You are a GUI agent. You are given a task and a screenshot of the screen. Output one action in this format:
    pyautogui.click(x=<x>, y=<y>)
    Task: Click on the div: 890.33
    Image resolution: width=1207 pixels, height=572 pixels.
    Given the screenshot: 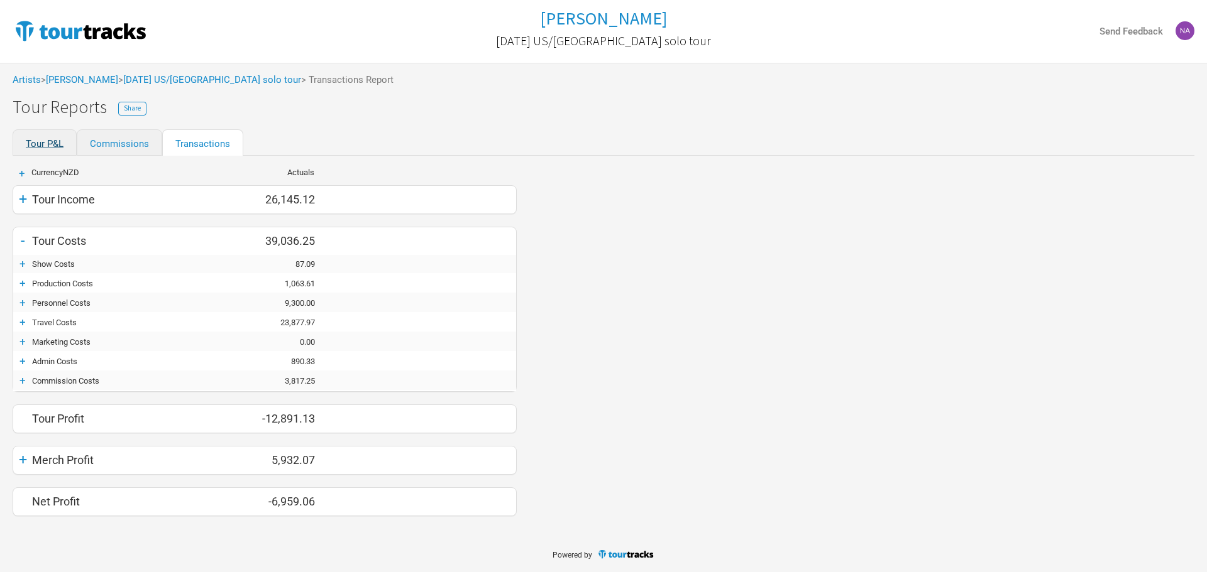 What is the action you would take?
    pyautogui.click(x=290, y=361)
    